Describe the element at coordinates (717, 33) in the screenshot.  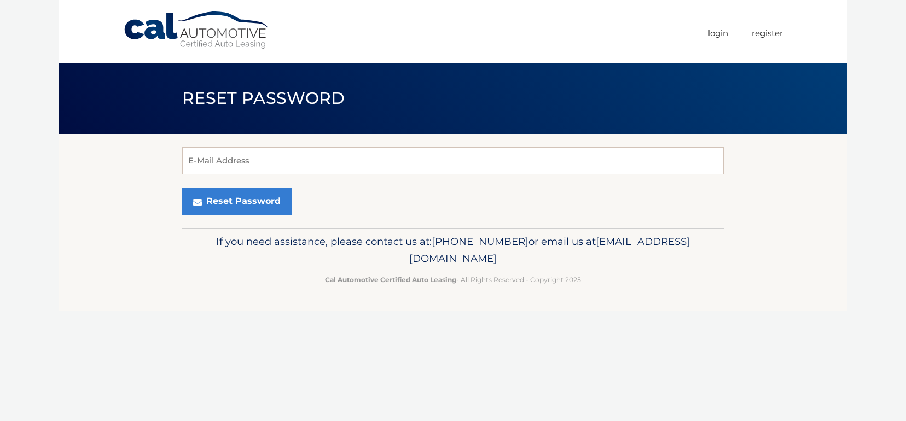
I see `a: Login` at that location.